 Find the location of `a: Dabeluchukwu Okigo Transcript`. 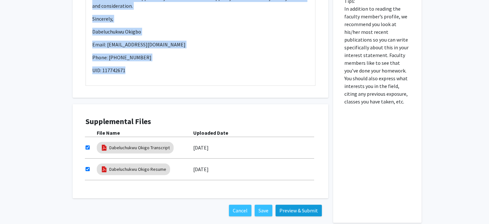

a: Dabeluchukwu Okigo Transcript is located at coordinates (140, 147).